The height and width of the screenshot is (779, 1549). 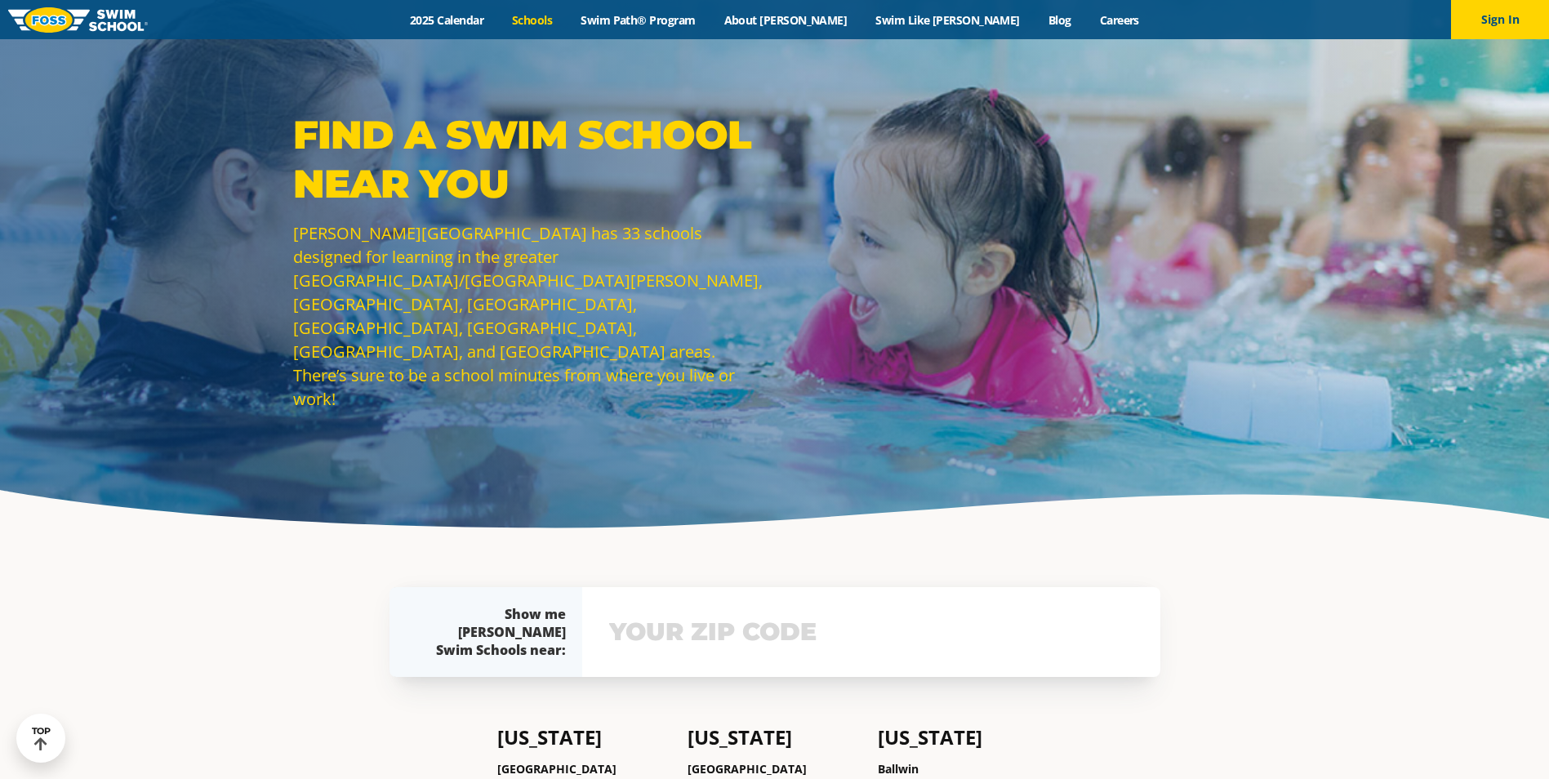 I want to click on a: Careers, so click(x=1119, y=20).